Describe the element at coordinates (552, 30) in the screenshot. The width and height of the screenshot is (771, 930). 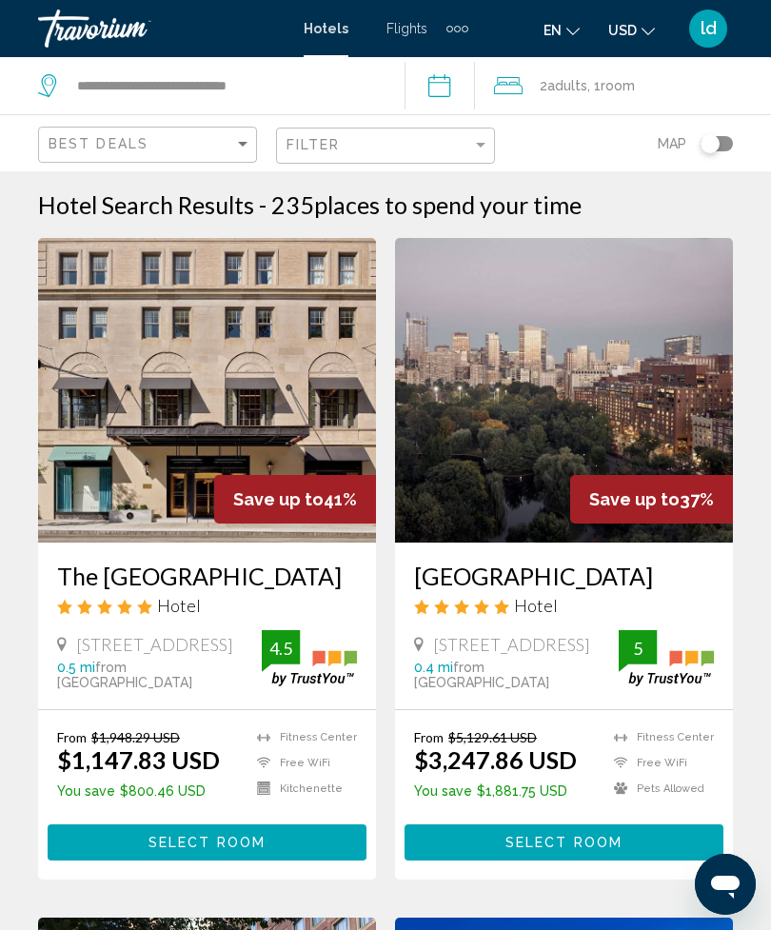
I see `span: en` at that location.